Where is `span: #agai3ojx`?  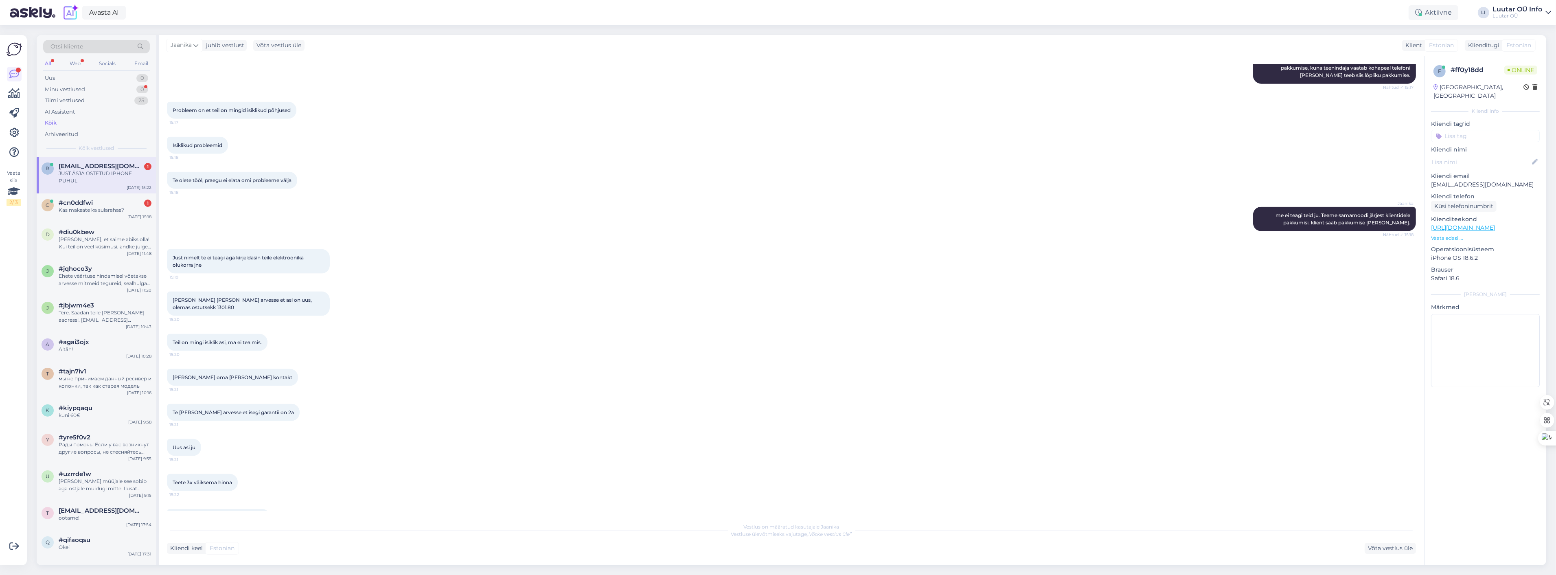 span: #agai3ojx is located at coordinates (74, 342).